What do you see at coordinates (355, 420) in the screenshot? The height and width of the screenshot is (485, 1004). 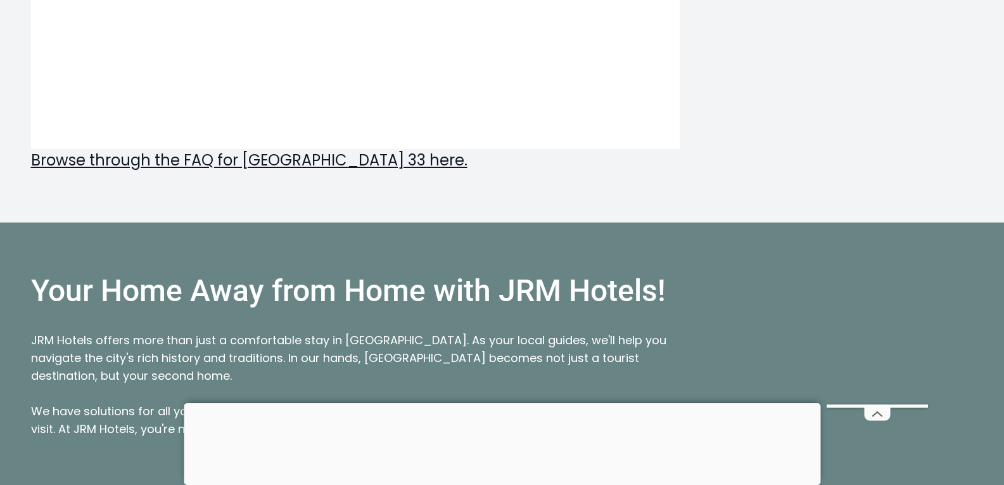 I see `p: We have solutions for all your needs - whether that's group bookings, hosting an event, or planni...` at bounding box center [355, 420].